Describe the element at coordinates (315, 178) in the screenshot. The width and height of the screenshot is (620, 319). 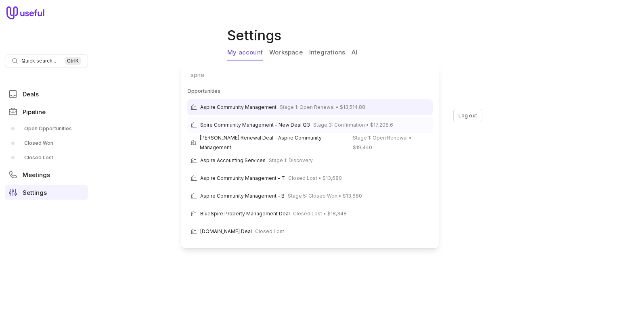
I see `span: Closed Lost • $13,680` at that location.